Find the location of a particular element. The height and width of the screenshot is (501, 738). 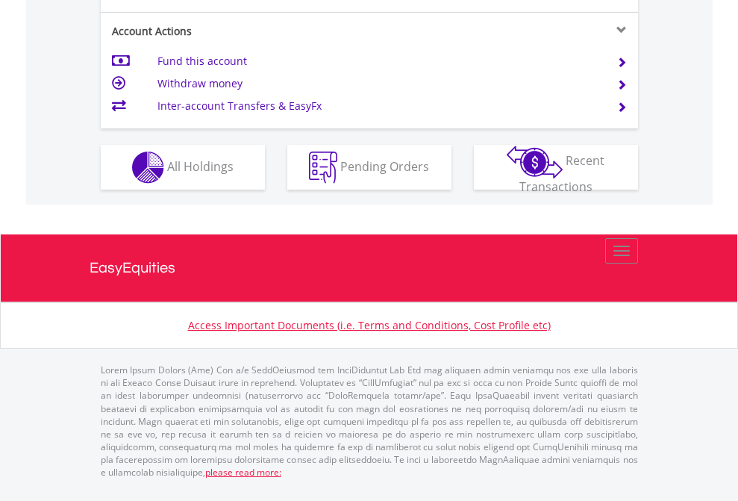

button: Recent Transactions is located at coordinates (556, 167).